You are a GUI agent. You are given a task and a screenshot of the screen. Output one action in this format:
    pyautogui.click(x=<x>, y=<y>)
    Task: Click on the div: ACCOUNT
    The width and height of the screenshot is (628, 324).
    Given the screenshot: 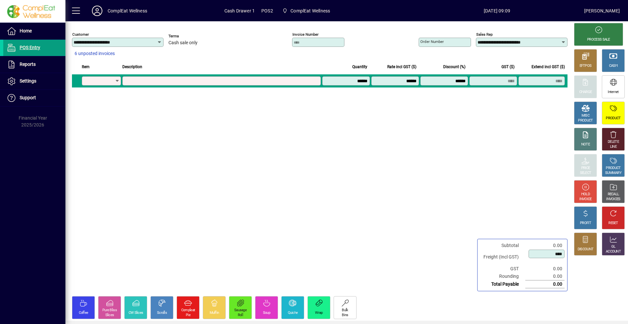 What is the action you would take?
    pyautogui.click(x=614, y=251)
    